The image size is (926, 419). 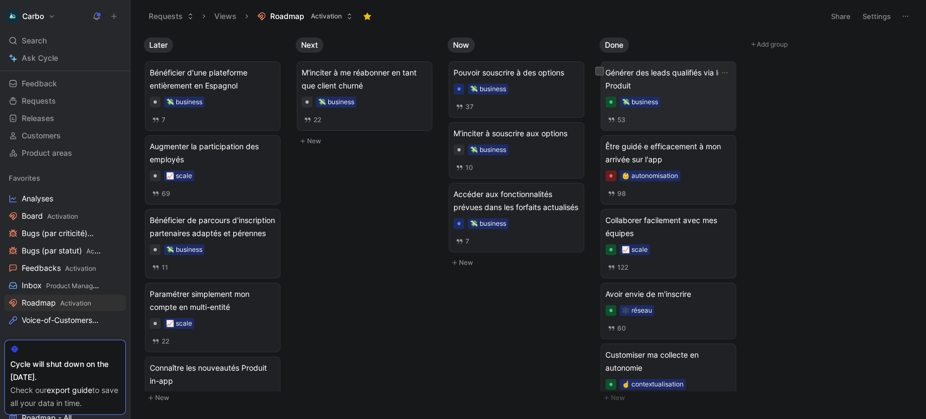 I want to click on button: Later, so click(x=158, y=45).